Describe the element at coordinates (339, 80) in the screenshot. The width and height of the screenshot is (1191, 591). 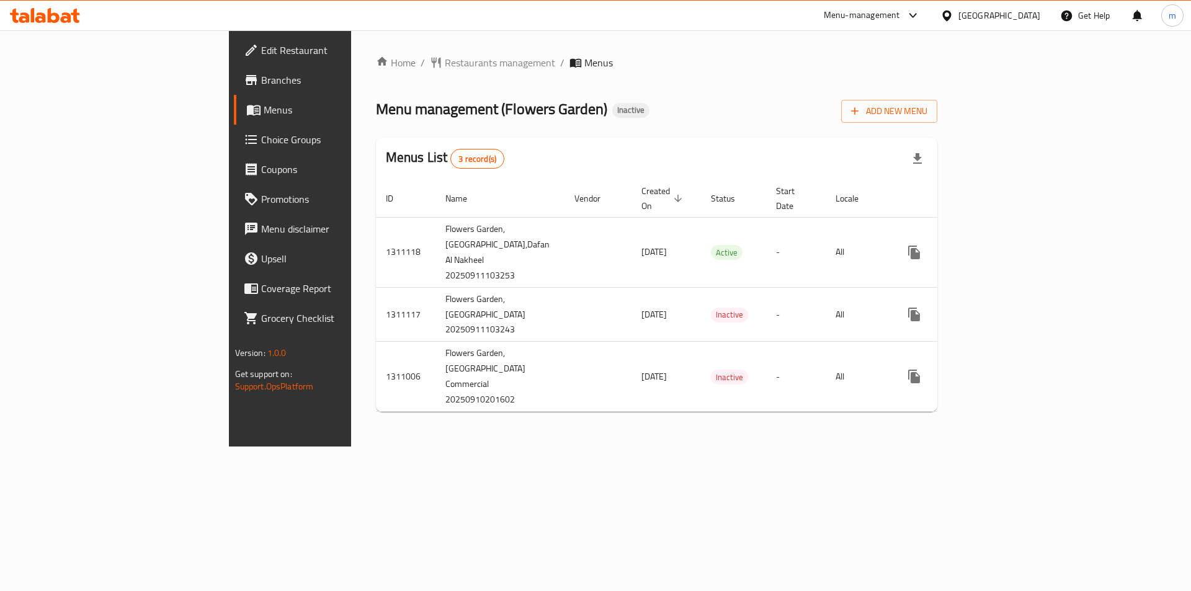
I see `span: Branches` at that location.